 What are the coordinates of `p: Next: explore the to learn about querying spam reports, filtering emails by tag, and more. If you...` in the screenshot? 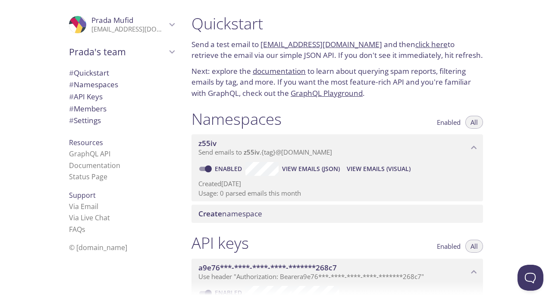 It's located at (337, 82).